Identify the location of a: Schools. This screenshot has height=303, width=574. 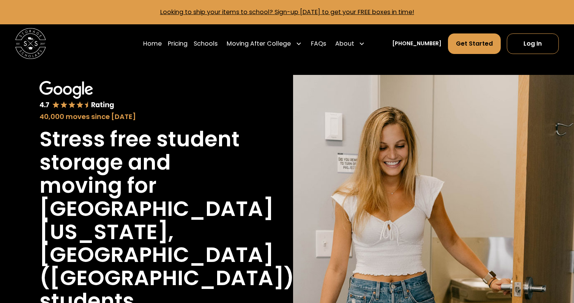
(205, 44).